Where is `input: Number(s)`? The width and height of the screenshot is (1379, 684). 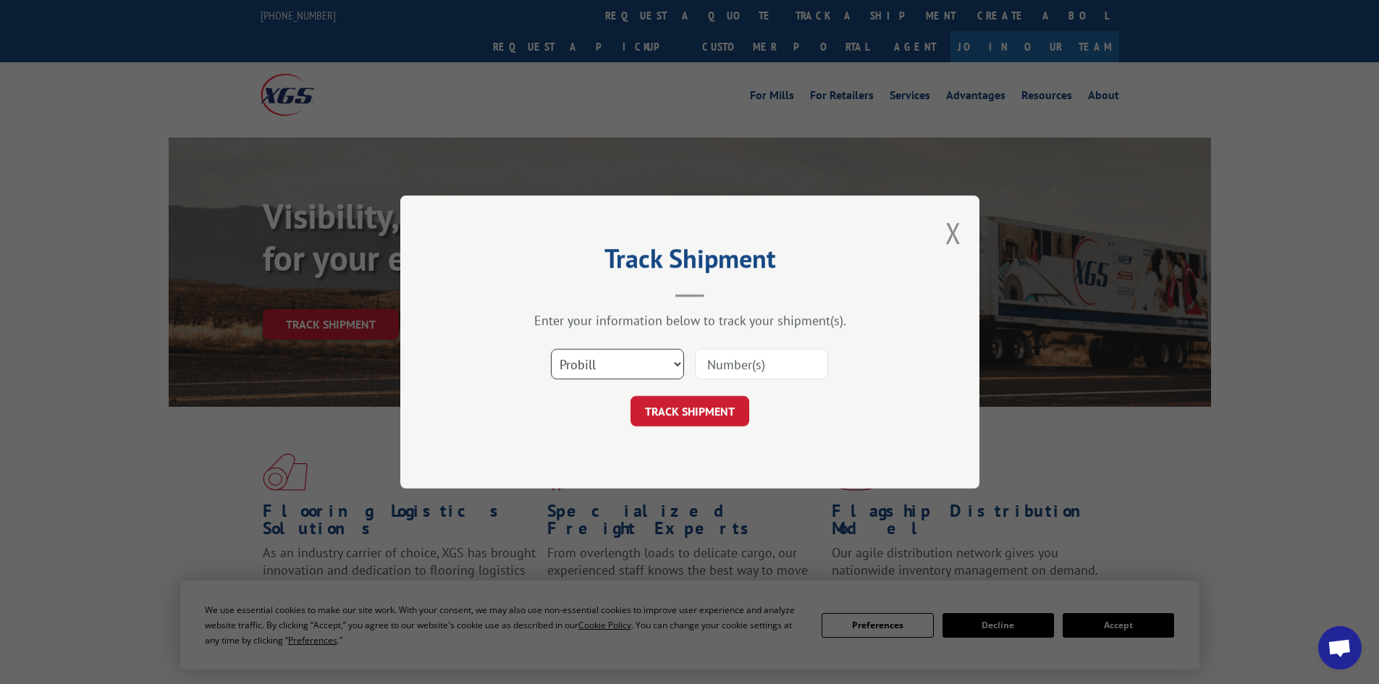 input: Number(s) is located at coordinates (761, 364).